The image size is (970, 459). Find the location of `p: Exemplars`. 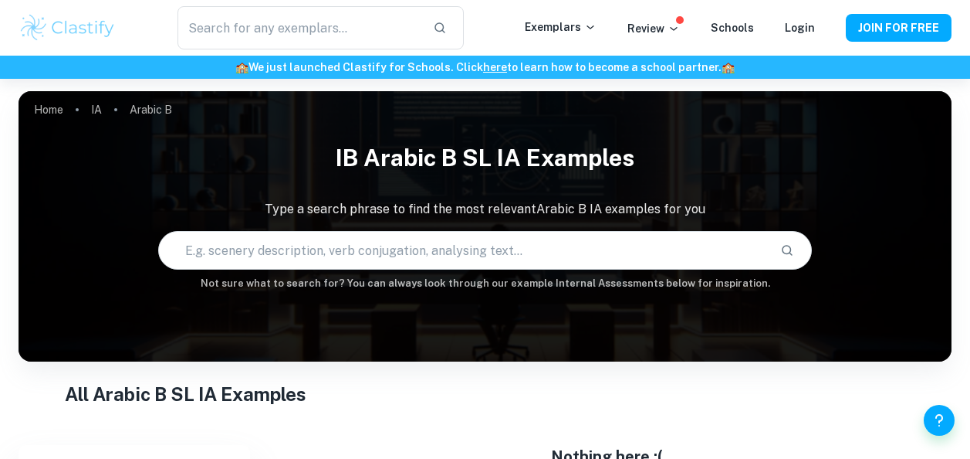

p: Exemplars is located at coordinates (560, 27).